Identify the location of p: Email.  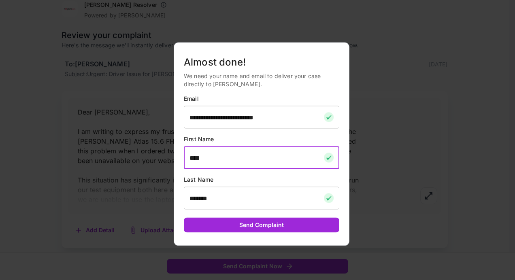
(261, 99).